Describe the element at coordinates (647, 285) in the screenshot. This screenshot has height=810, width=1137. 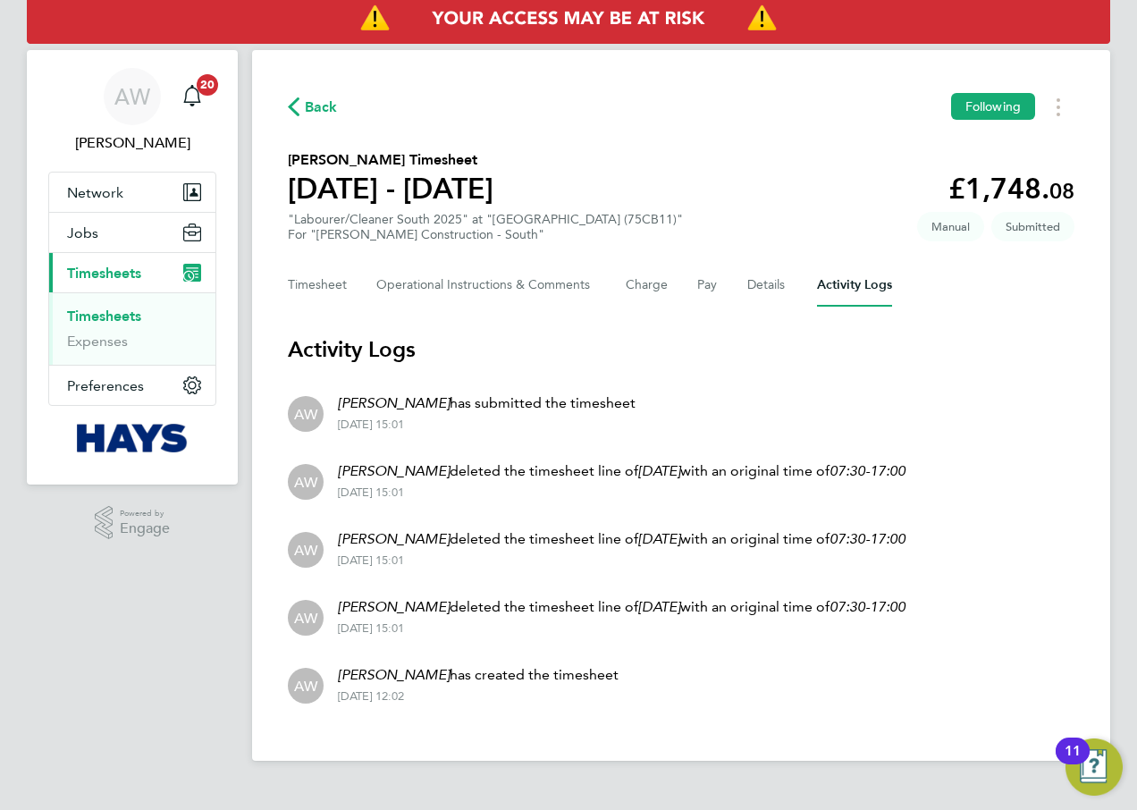
I see `button: Charge` at that location.